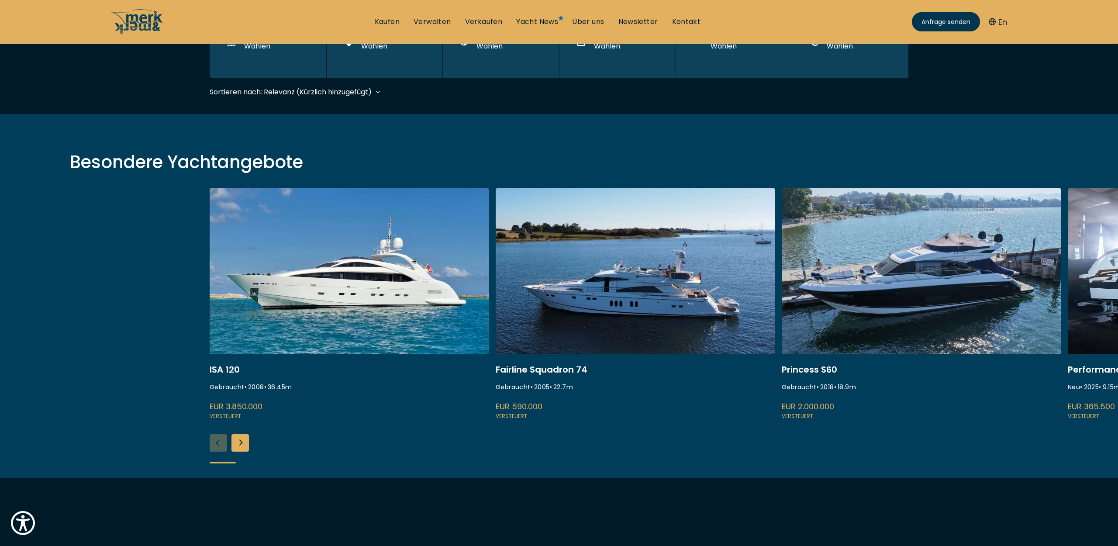 The width and height of the screenshot is (1118, 546). I want to click on span: Anfrage senden, so click(946, 22).